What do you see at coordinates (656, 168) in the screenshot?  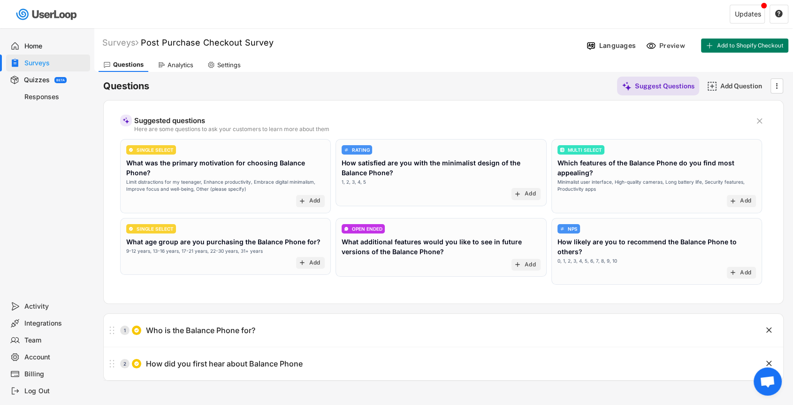 I see `div: Which features of the Balance Phone do you find most appealing?` at bounding box center [656, 168].